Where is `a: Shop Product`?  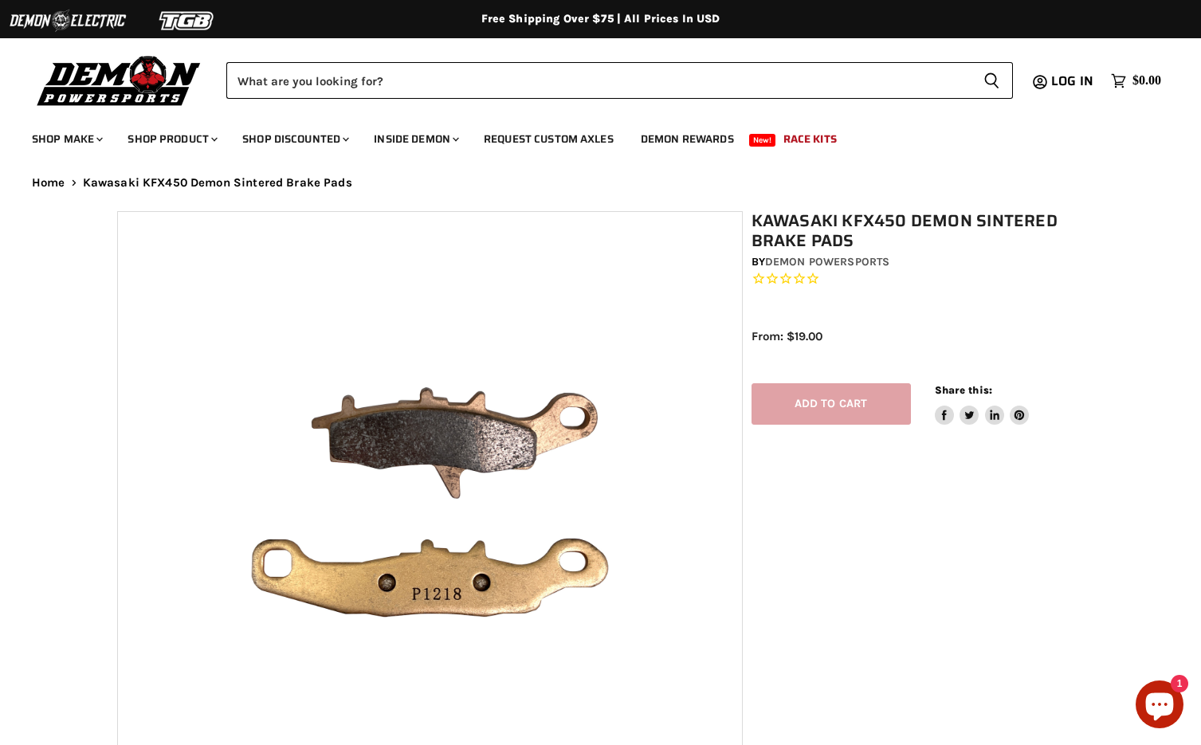 a: Shop Product is located at coordinates (171, 139).